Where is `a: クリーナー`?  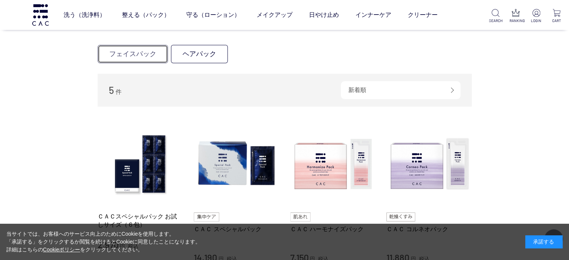 a: クリーナー is located at coordinates (423, 15).